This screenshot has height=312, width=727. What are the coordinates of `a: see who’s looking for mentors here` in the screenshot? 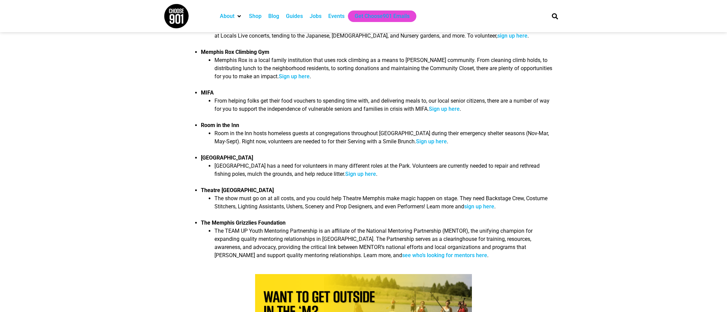 It's located at (445, 255).